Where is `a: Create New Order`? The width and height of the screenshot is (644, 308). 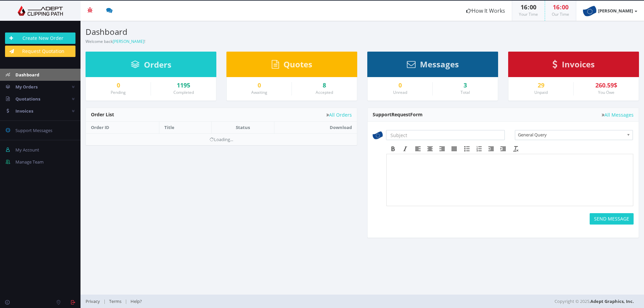 a: Create New Order is located at coordinates (40, 38).